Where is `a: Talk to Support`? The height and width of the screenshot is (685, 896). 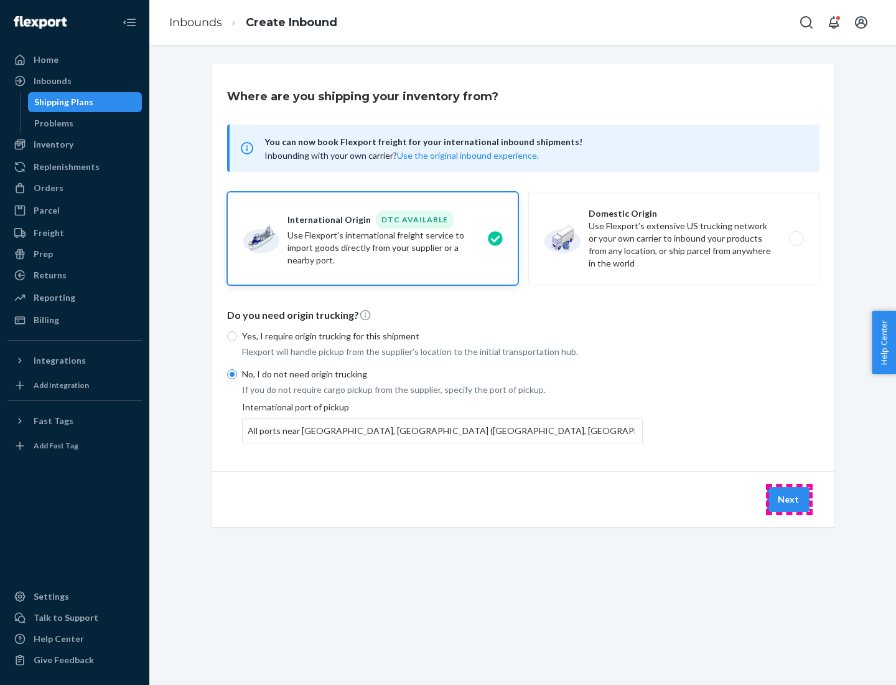
a: Talk to Support is located at coordinates (75, 617).